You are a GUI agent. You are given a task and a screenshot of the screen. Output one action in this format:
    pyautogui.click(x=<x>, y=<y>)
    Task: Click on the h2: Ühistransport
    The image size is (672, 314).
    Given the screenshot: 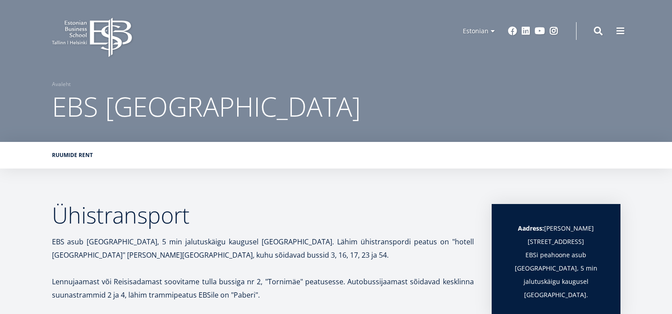 What is the action you would take?
    pyautogui.click(x=263, y=215)
    